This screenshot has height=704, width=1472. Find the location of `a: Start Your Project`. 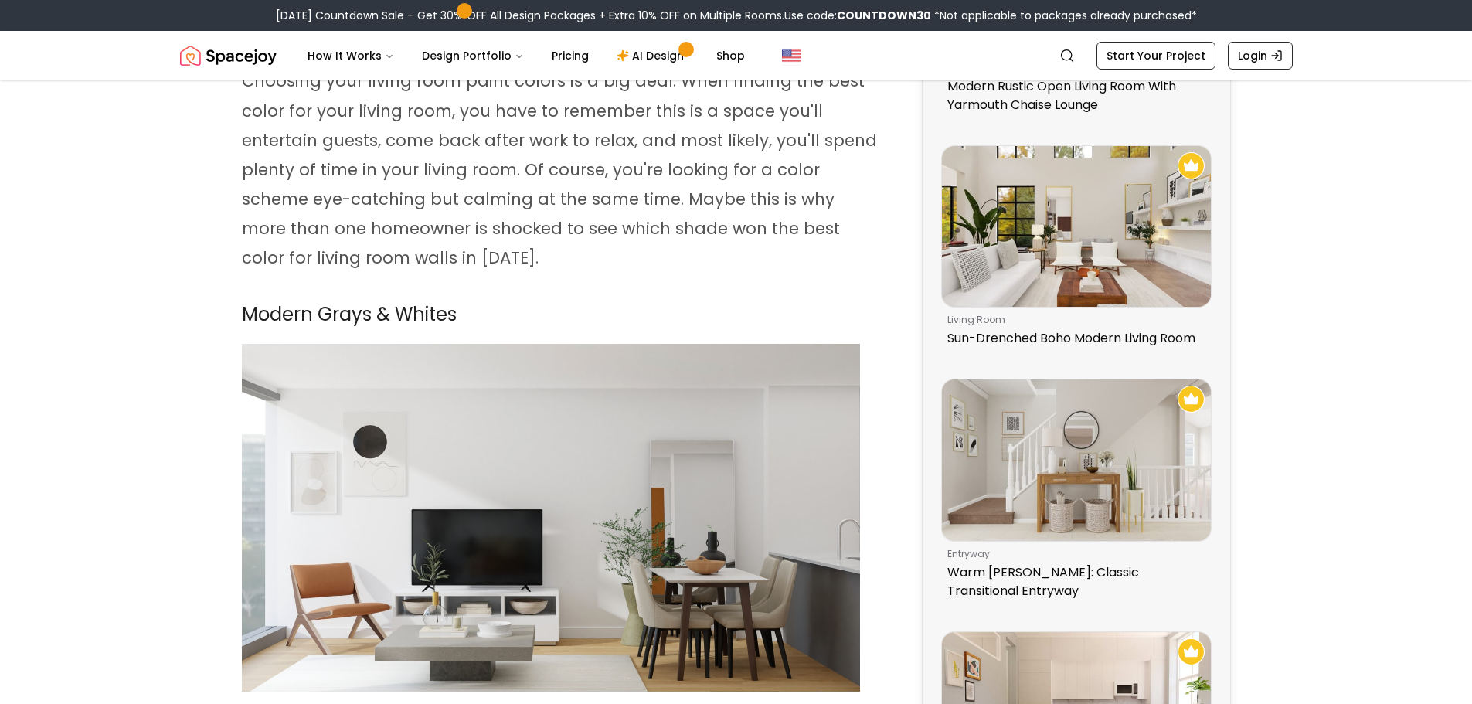

a: Start Your Project is located at coordinates (1156, 56).